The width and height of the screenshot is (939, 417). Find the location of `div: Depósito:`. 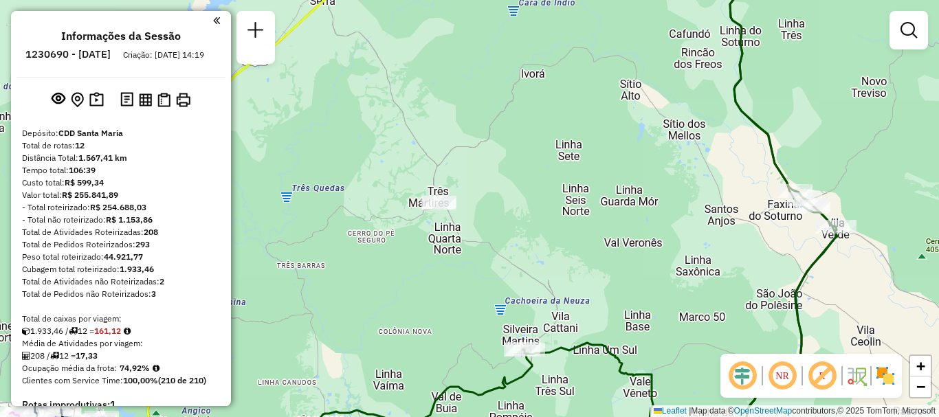

div: Depósito: is located at coordinates (121, 133).